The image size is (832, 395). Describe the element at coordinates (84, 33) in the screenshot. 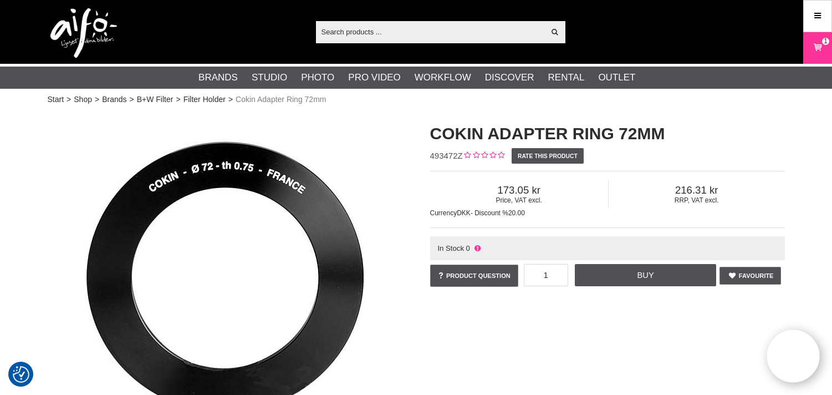

I see `img: logo.png` at that location.